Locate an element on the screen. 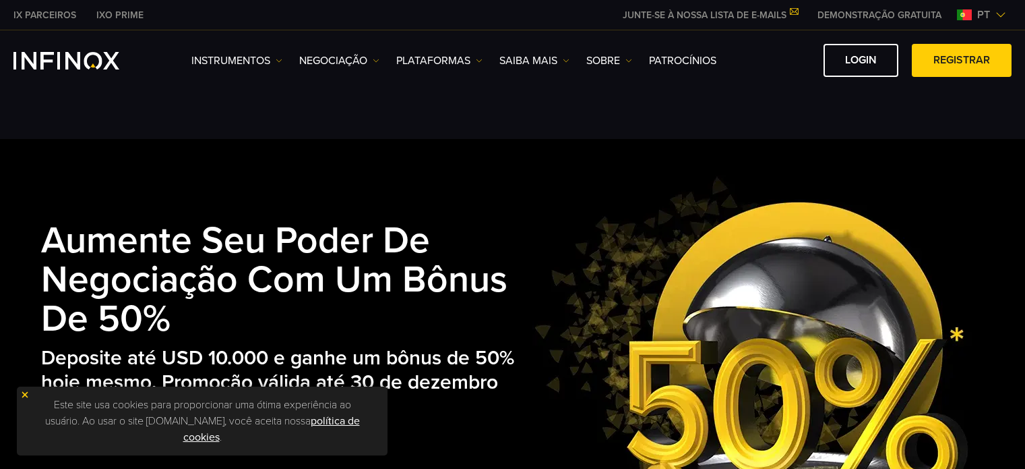 This screenshot has width=1025, height=469. strong: Aumente seu poder de negociação com um bônus de 50% is located at coordinates (274, 280).